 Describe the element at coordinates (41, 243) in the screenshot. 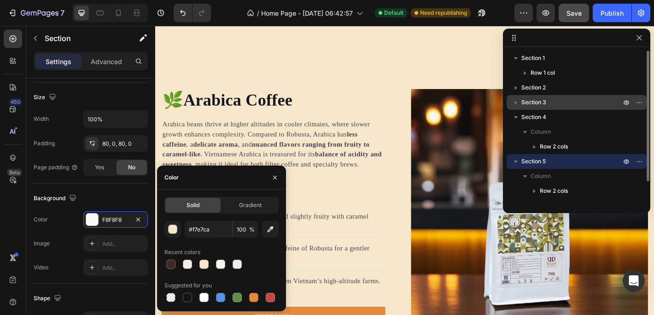

I see `div: Image` at that location.